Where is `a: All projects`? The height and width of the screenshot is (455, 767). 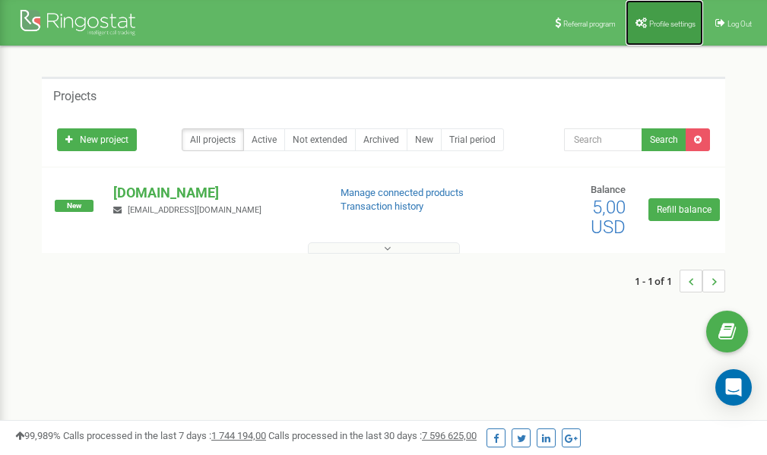 a: All projects is located at coordinates (213, 140).